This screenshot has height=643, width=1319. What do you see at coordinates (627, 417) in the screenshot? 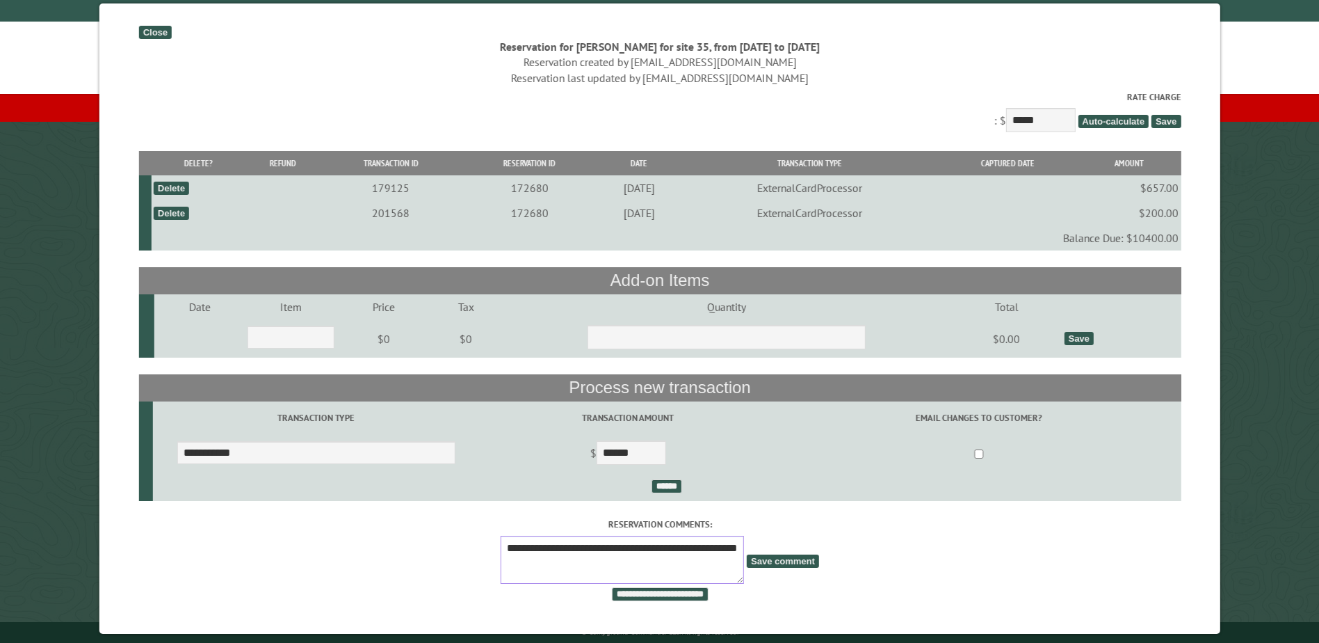
I see `label: Transaction Amount` at bounding box center [627, 417].